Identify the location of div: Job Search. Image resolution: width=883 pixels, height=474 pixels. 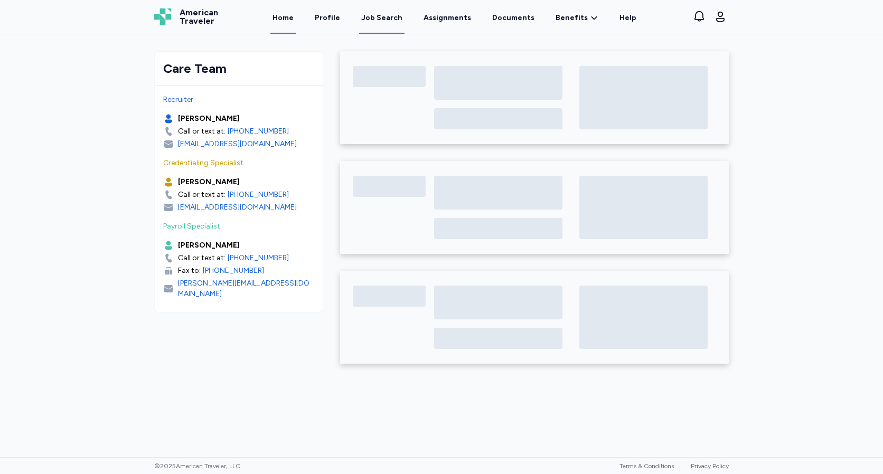
(382, 18).